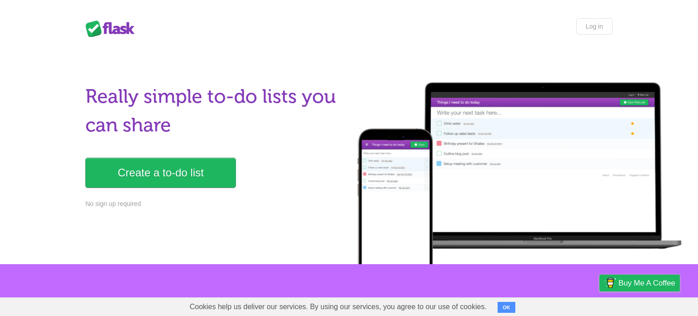  Describe the element at coordinates (338, 307) in the screenshot. I see `span: Cookies help us deliver our services. By using our services, you agree to our use of cookies.` at that location.